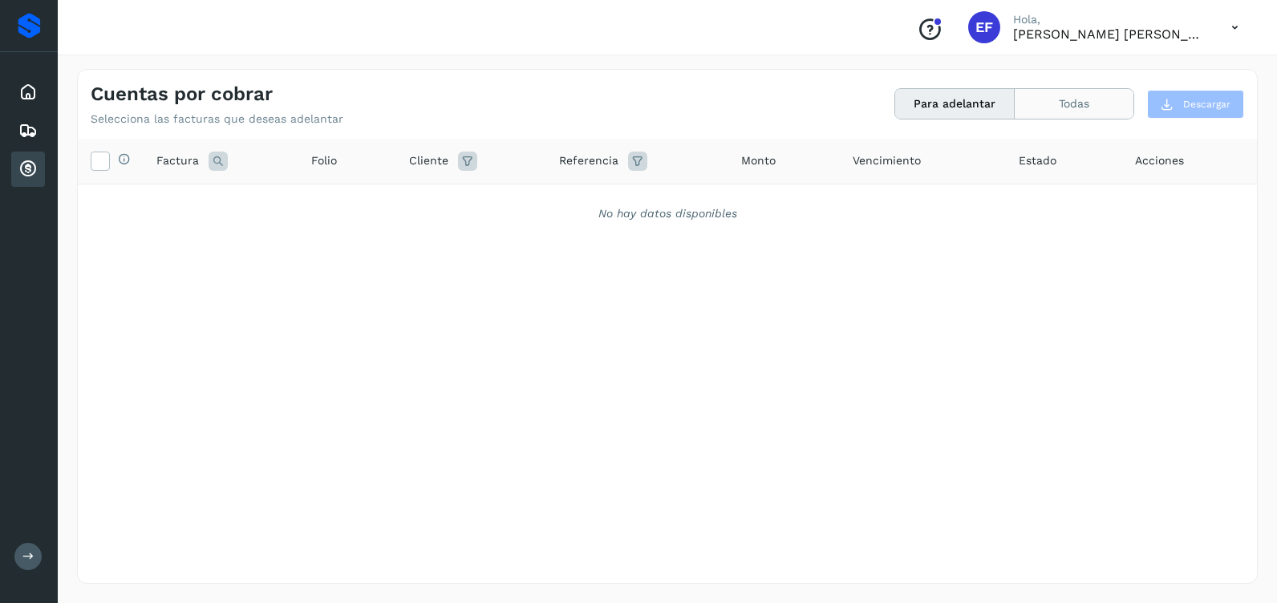 The image size is (1277, 603). I want to click on button: Para adelantar, so click(954, 103).